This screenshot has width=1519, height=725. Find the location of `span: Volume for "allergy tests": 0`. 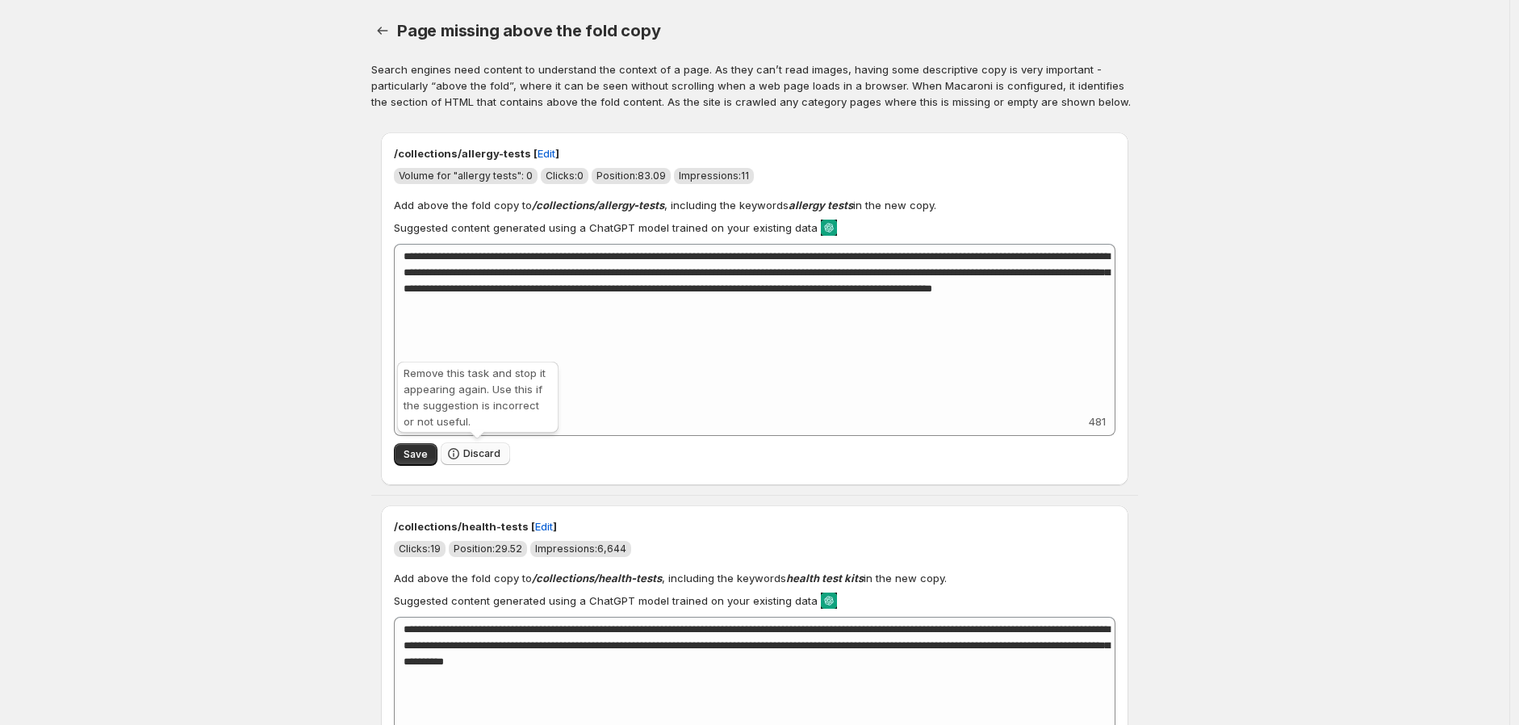

span: Volume for "allergy tests": 0 is located at coordinates (466, 175).